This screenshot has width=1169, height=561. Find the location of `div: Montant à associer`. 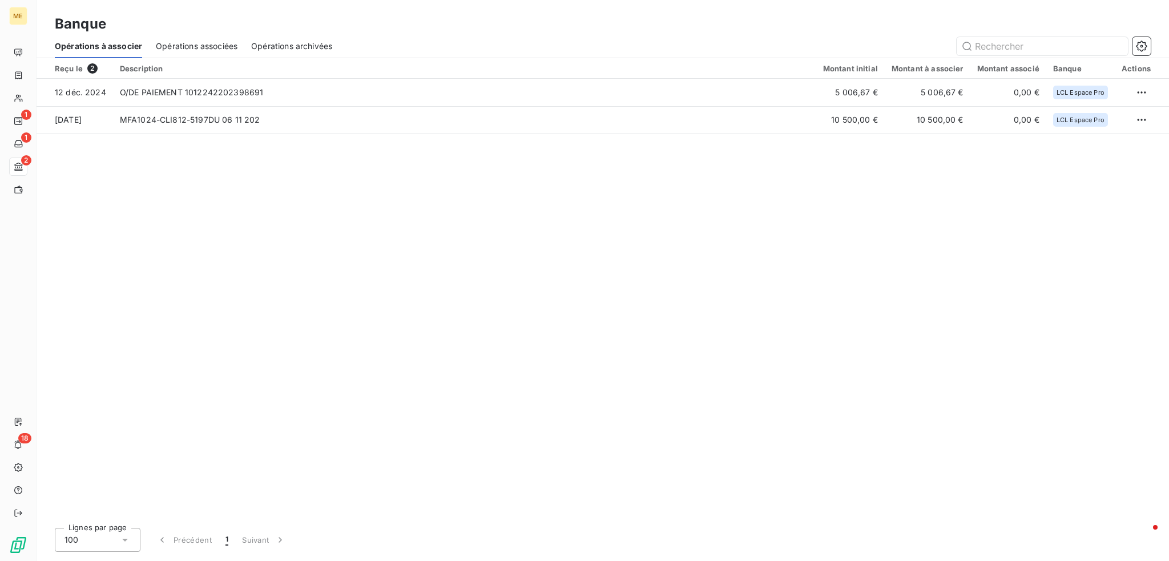

div: Montant à associer is located at coordinates (927, 68).